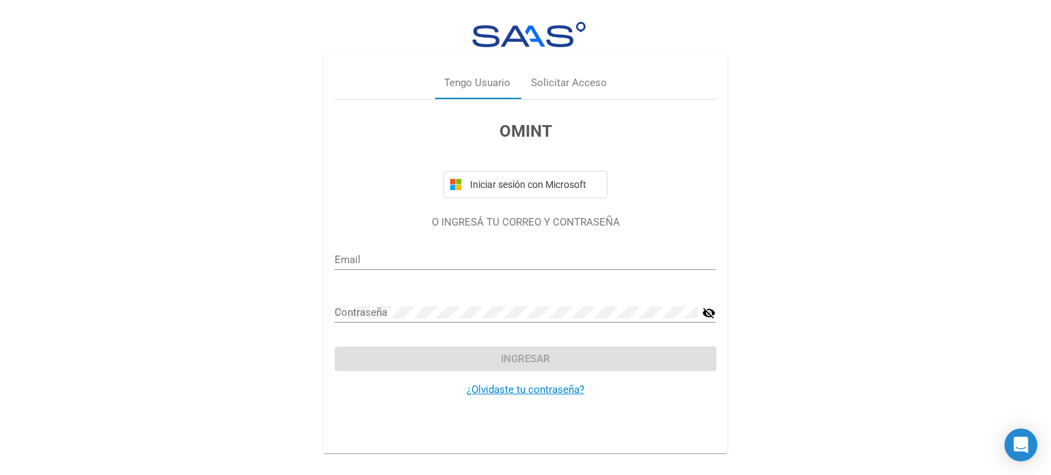  What do you see at coordinates (569, 83) in the screenshot?
I see `div: Solicitar Acceso` at bounding box center [569, 83].